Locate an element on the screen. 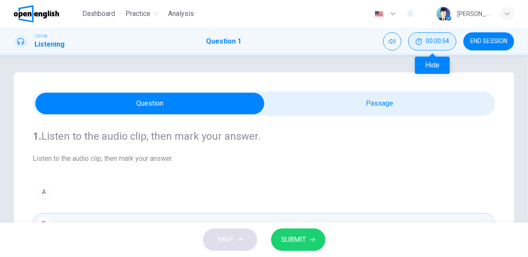  span: Analysis is located at coordinates (182, 14).